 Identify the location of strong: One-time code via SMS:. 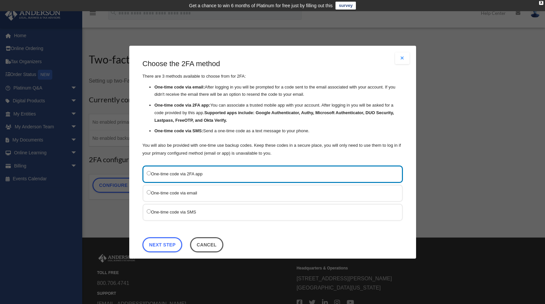
(179, 131).